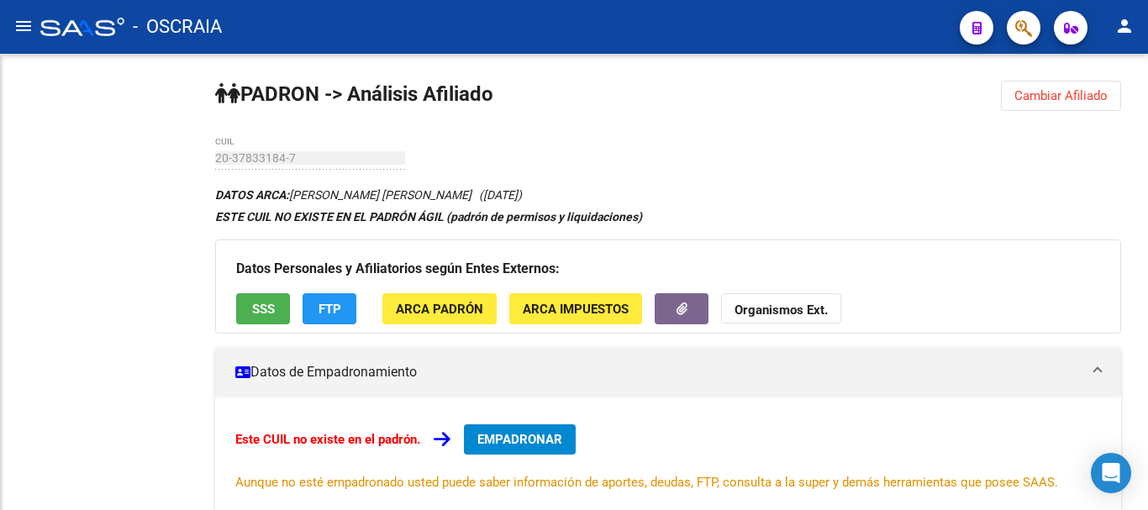 This screenshot has width=1148, height=510. Describe the element at coordinates (1125, 26) in the screenshot. I see `mat-icon: person` at that location.